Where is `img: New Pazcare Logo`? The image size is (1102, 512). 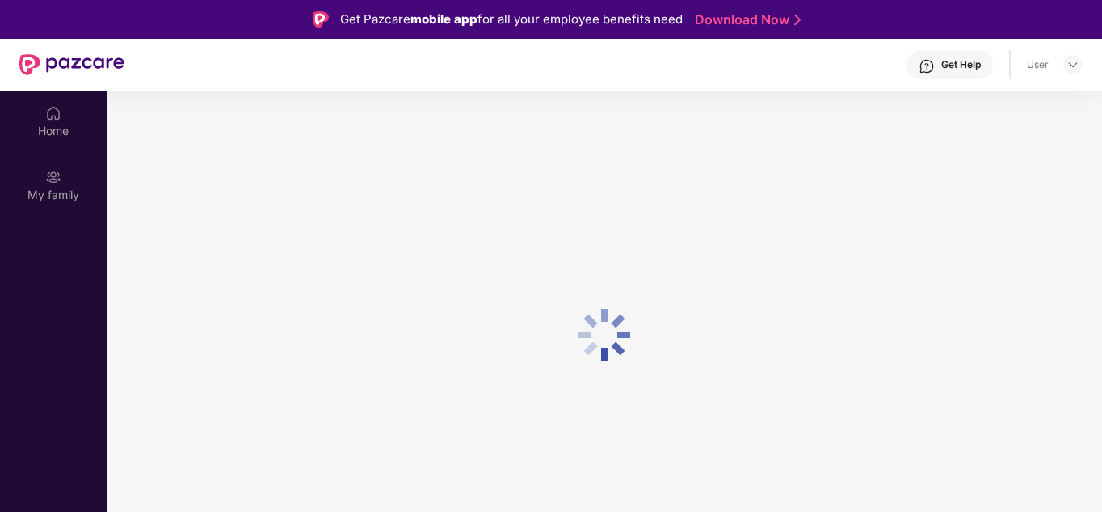
img: New Pazcare Logo is located at coordinates (72, 65).